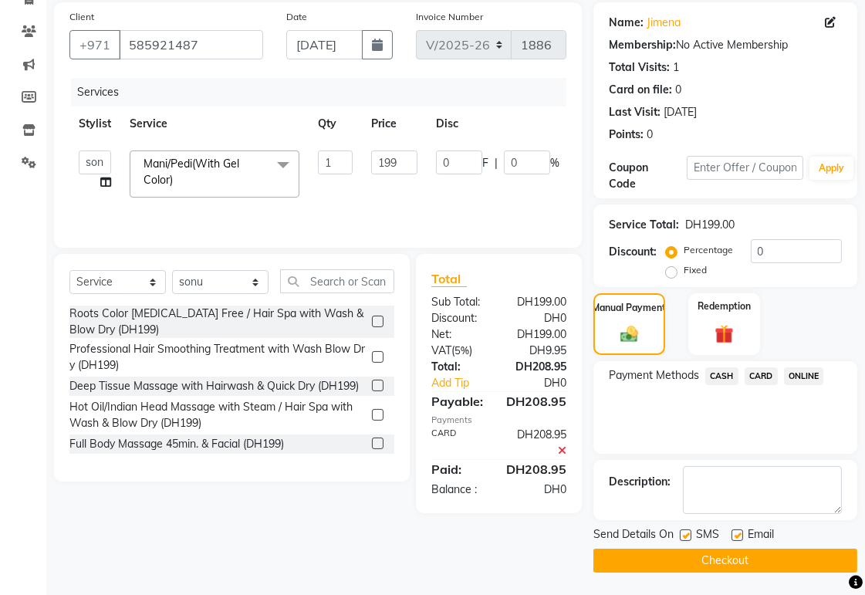  I want to click on div: Hot Oil/Indian Head Massage with Steam / Hair Spa with Wash & Blow Dry (DH199), so click(218, 415).